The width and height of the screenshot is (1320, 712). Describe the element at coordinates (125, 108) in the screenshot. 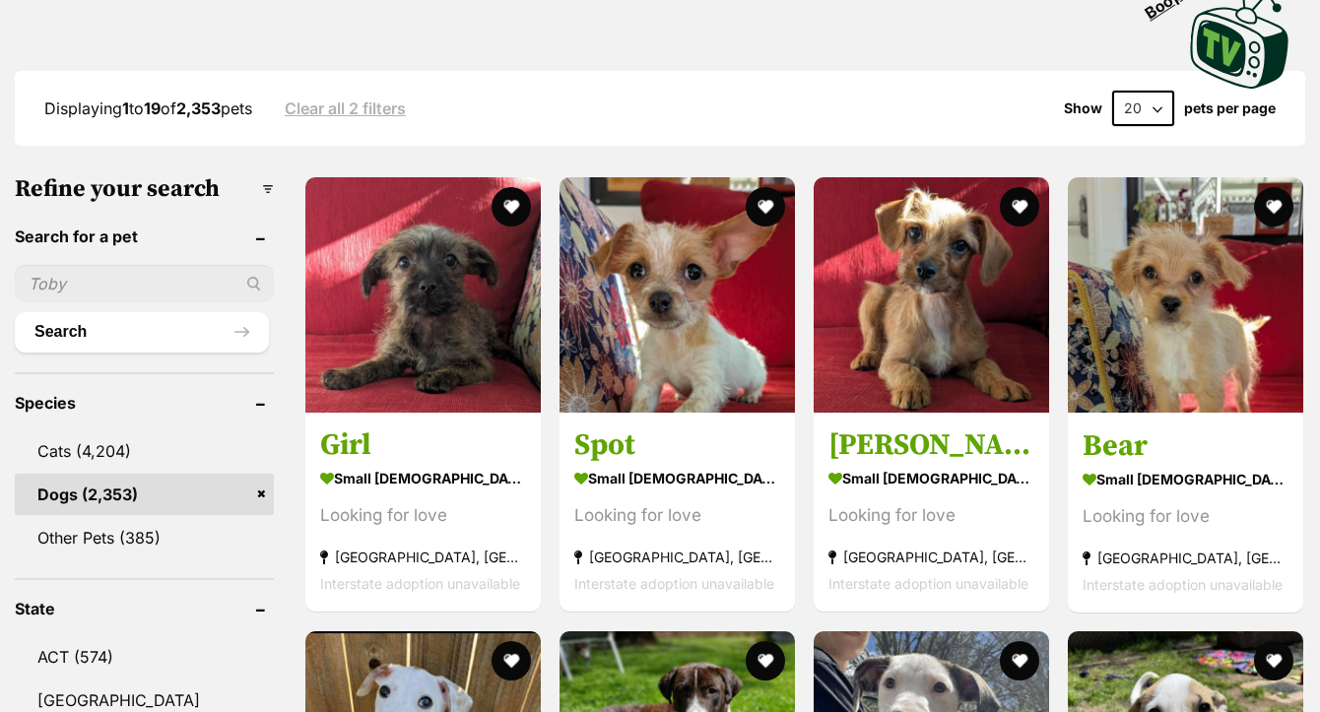

I see `strong: 1` at that location.